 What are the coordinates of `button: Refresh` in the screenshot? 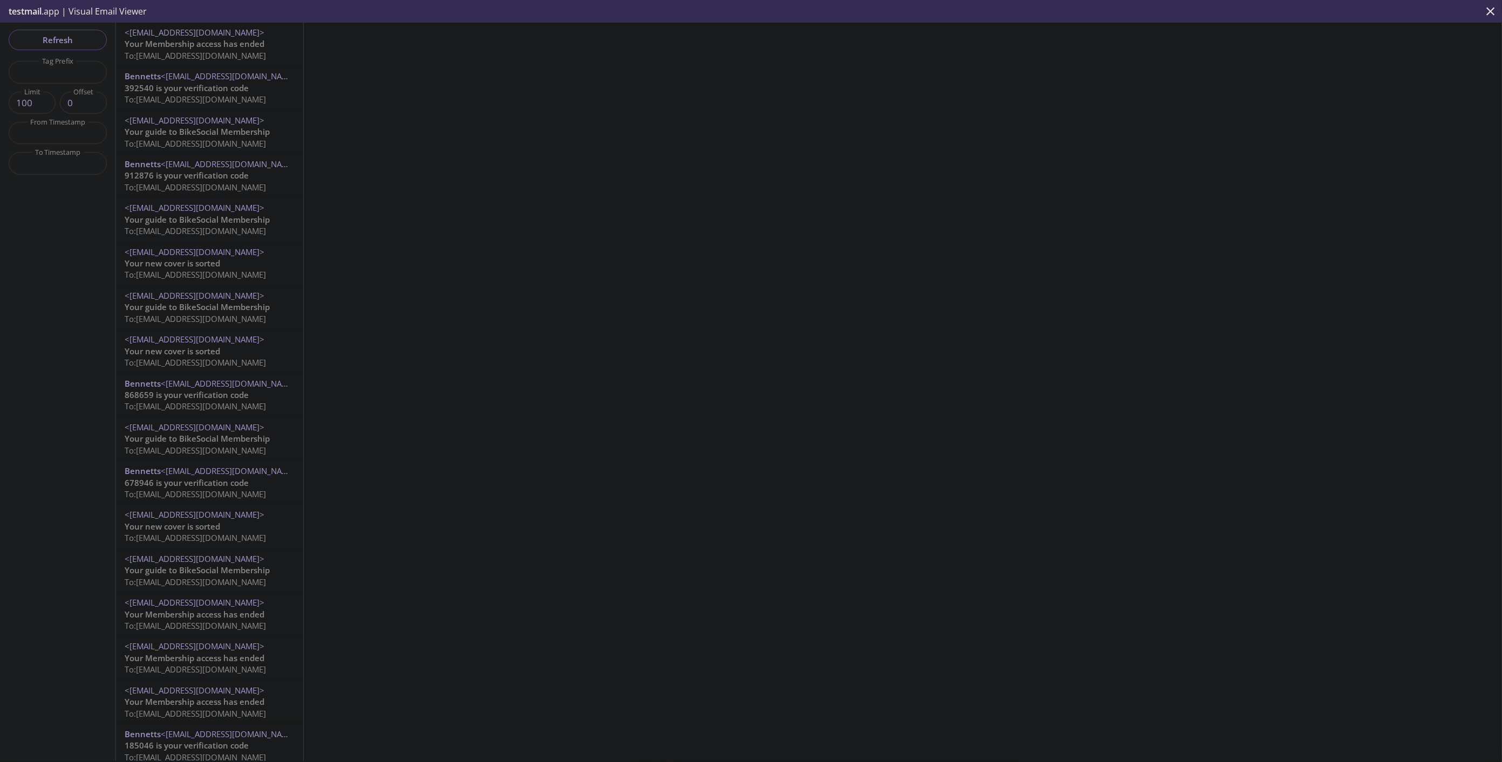 It's located at (58, 40).